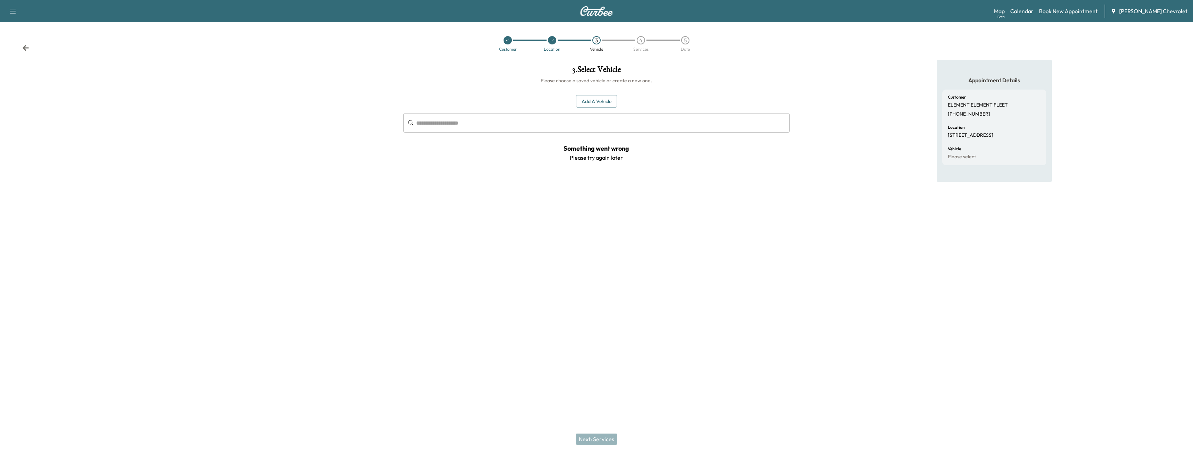  What do you see at coordinates (26, 48) in the screenshot?
I see `div: Back` at bounding box center [26, 48].